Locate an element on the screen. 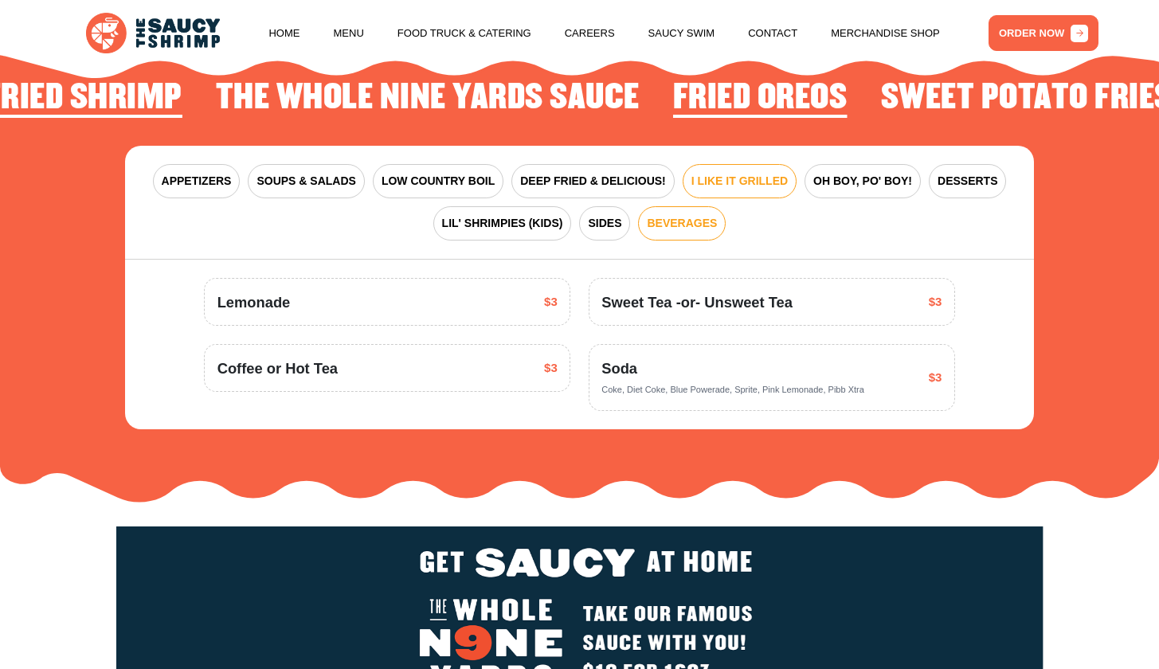 The width and height of the screenshot is (1159, 669). span: Coke, Diet Coke, Blue Powerade, Sprite, Pink Lemonade, Pibb Xtra is located at coordinates (733, 390).